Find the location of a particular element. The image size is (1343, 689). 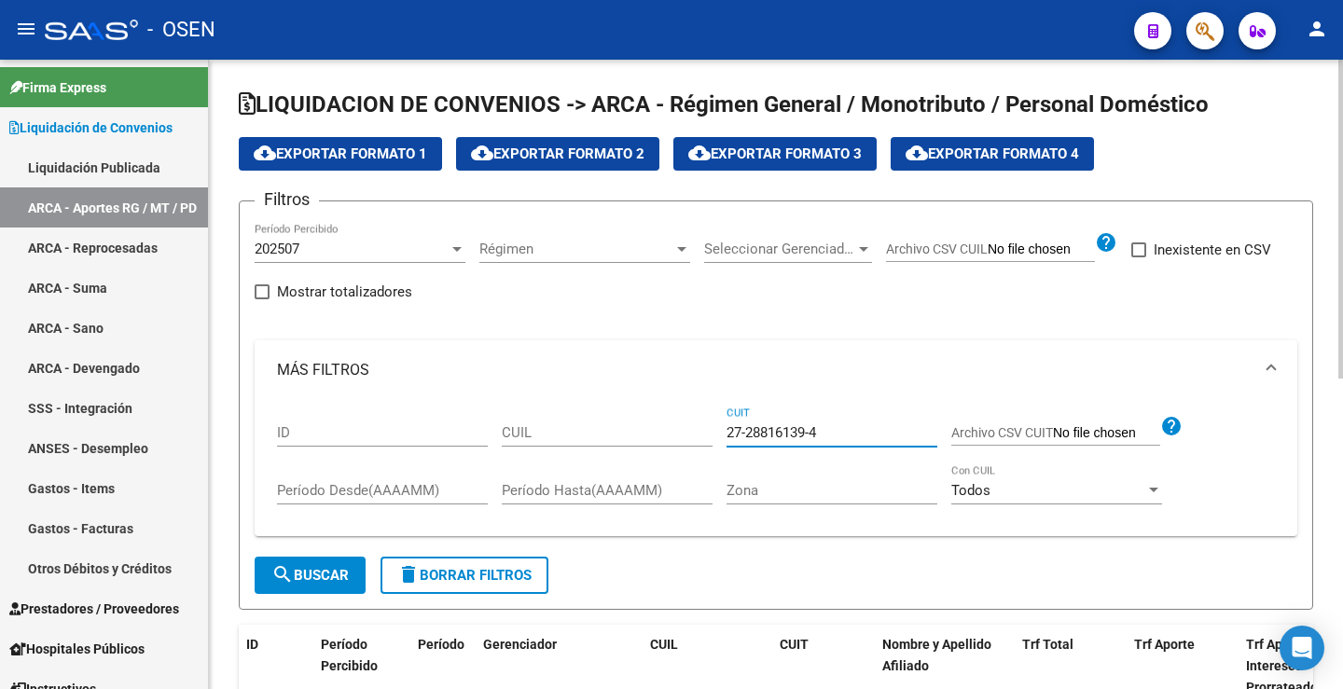

span: Archivo CSV CUIT is located at coordinates (1002, 433).